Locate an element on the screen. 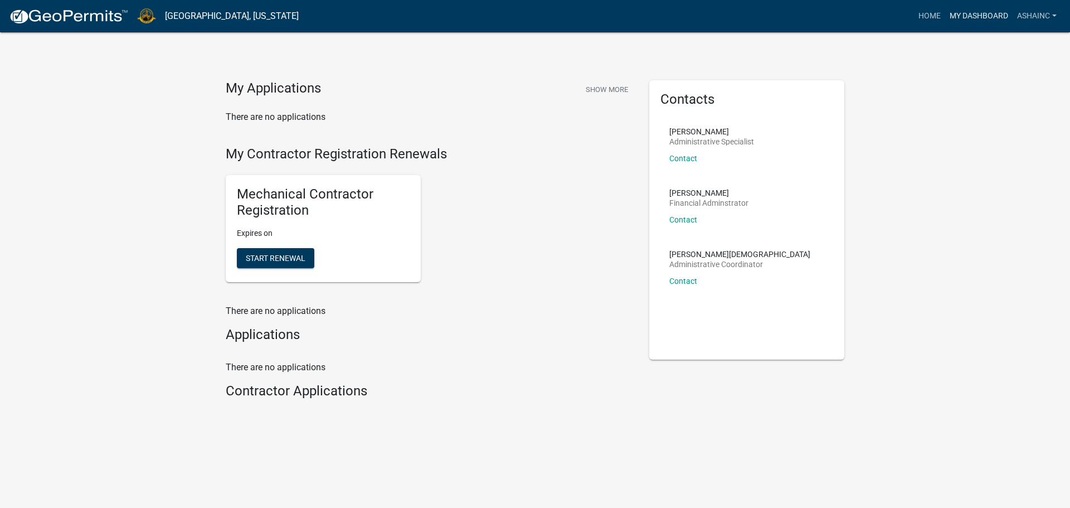 This screenshot has height=508, width=1070. p: Administrative Specialist is located at coordinates (712, 142).